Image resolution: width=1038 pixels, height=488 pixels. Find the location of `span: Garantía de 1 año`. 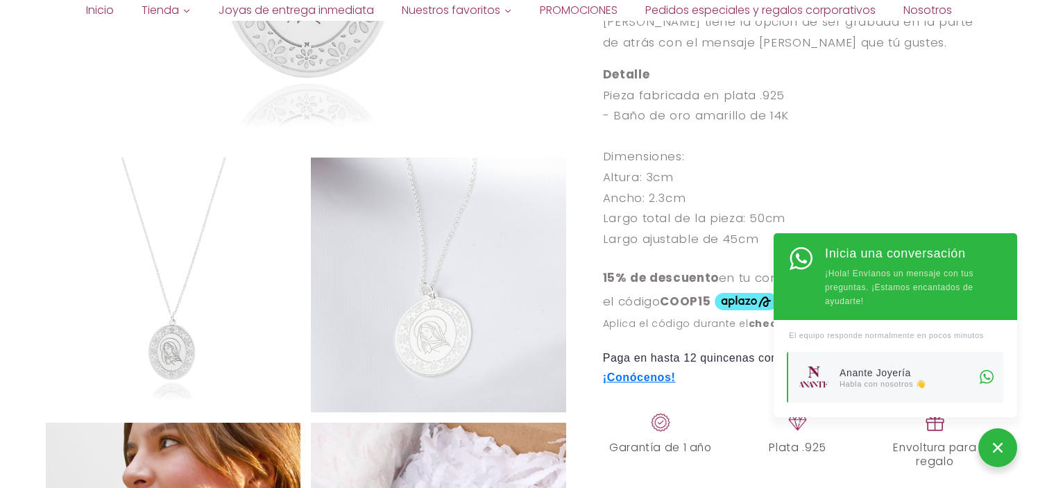

span: Garantía de 1 año is located at coordinates (660, 447).